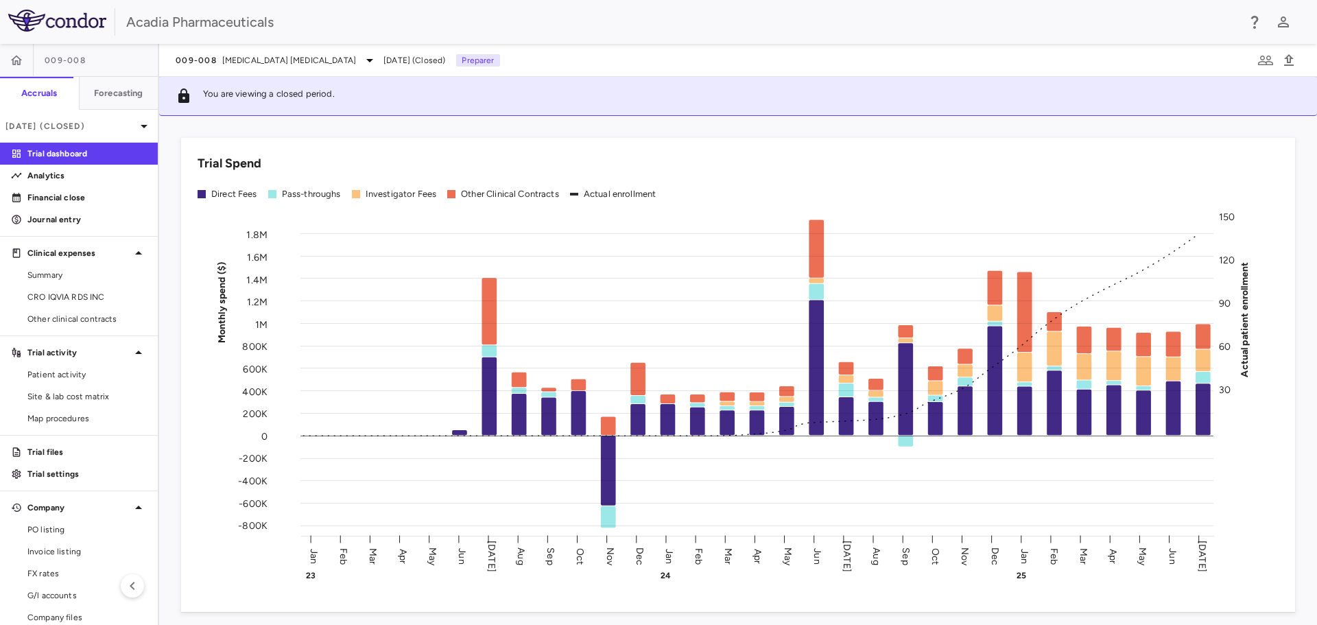 The width and height of the screenshot is (1317, 625). What do you see at coordinates (261, 324) in the screenshot?
I see `tspan: 1M` at bounding box center [261, 324].